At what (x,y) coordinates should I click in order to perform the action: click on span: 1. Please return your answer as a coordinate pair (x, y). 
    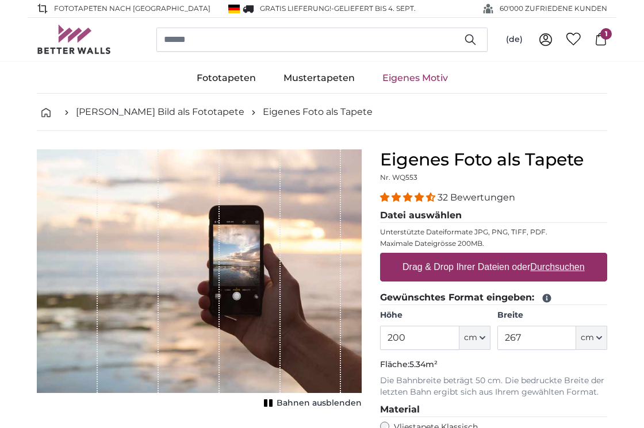
    Looking at the image, I should click on (606, 34).